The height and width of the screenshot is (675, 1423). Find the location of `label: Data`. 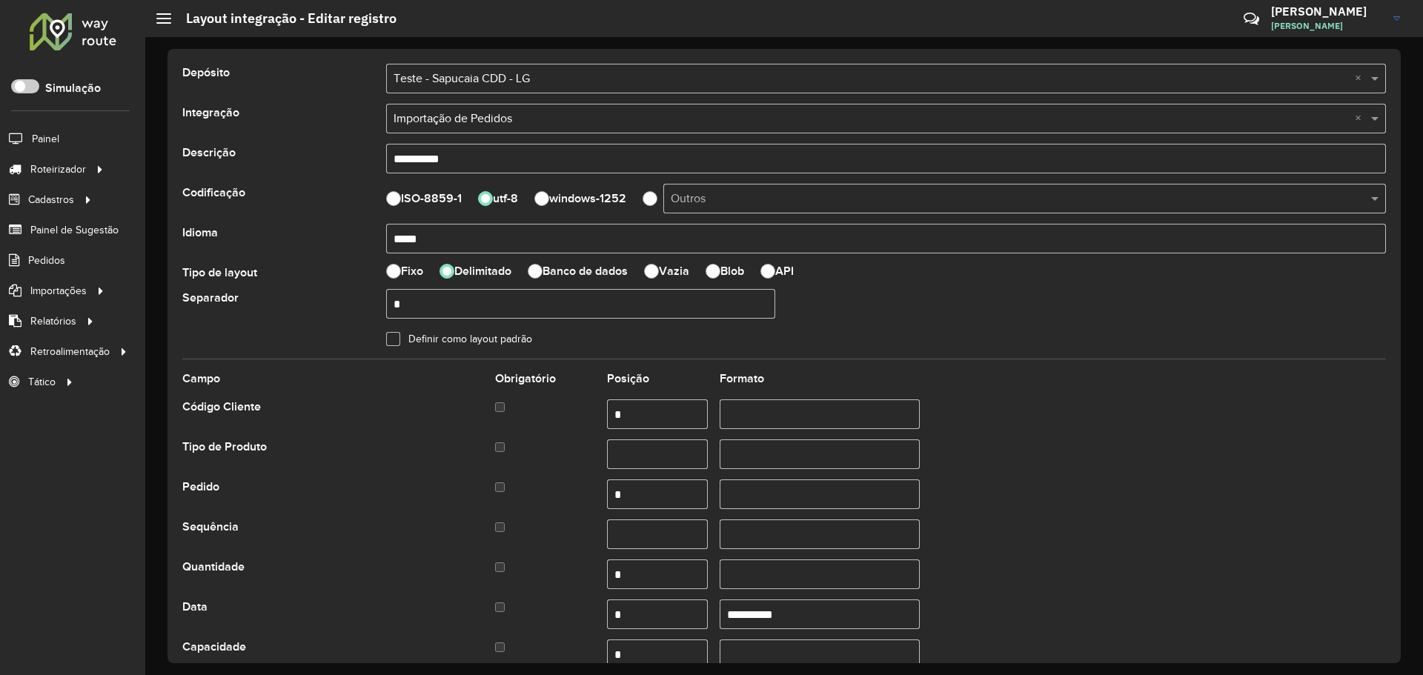

label: Data is located at coordinates (195, 607).